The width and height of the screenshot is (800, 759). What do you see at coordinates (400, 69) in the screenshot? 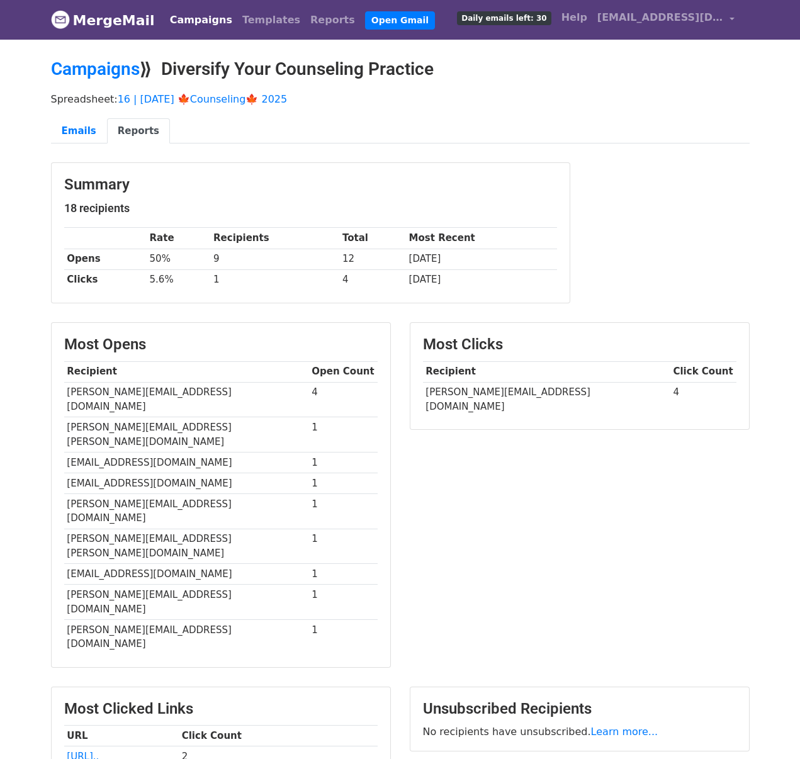
I see `h2: ⟫ Diversify Your Counseling Practice` at bounding box center [400, 69].